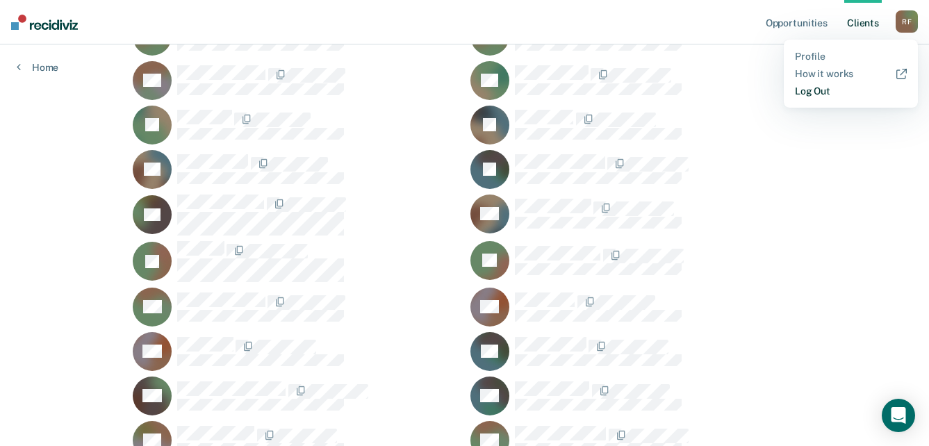 This screenshot has height=446, width=929. What do you see at coordinates (850, 56) in the screenshot?
I see `a: Profile` at bounding box center [850, 56].